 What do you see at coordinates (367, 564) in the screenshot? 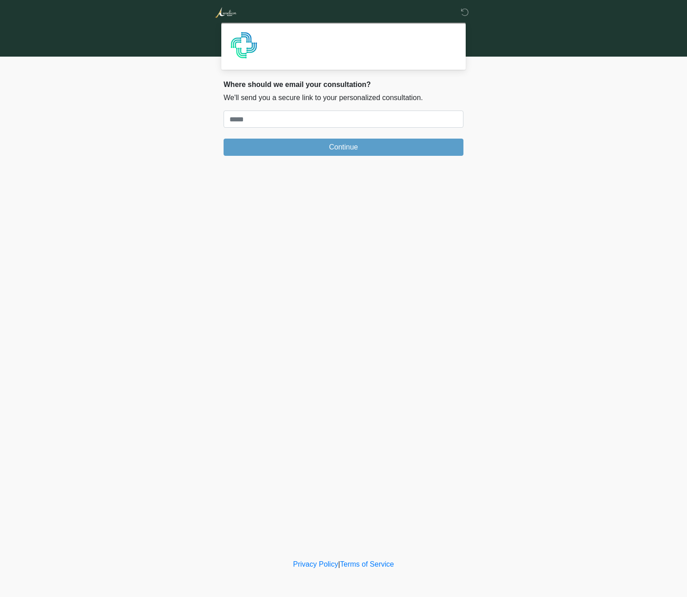
I see `a: Terms of Service` at bounding box center [367, 564].